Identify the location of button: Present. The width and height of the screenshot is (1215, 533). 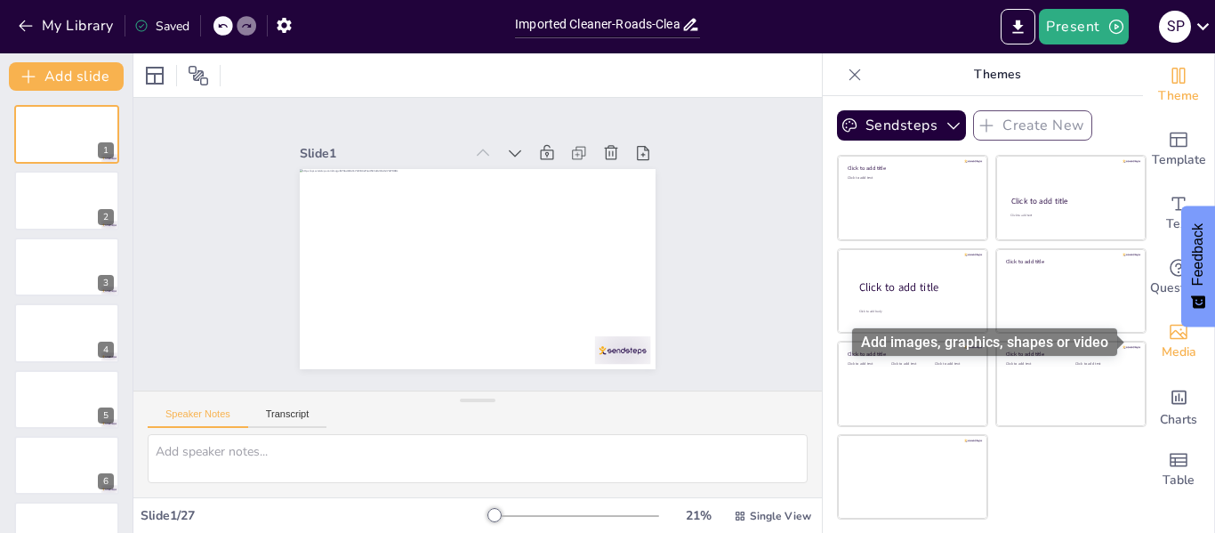
(1084, 27).